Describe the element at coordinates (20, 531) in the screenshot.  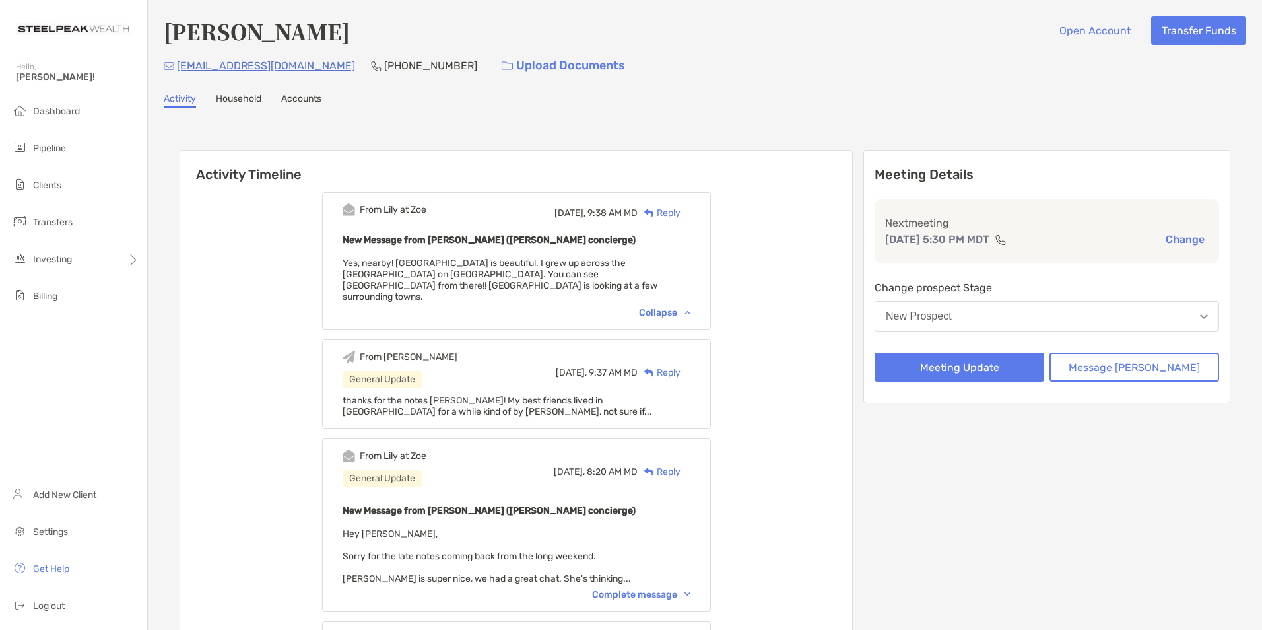
I see `img: settings icon` at that location.